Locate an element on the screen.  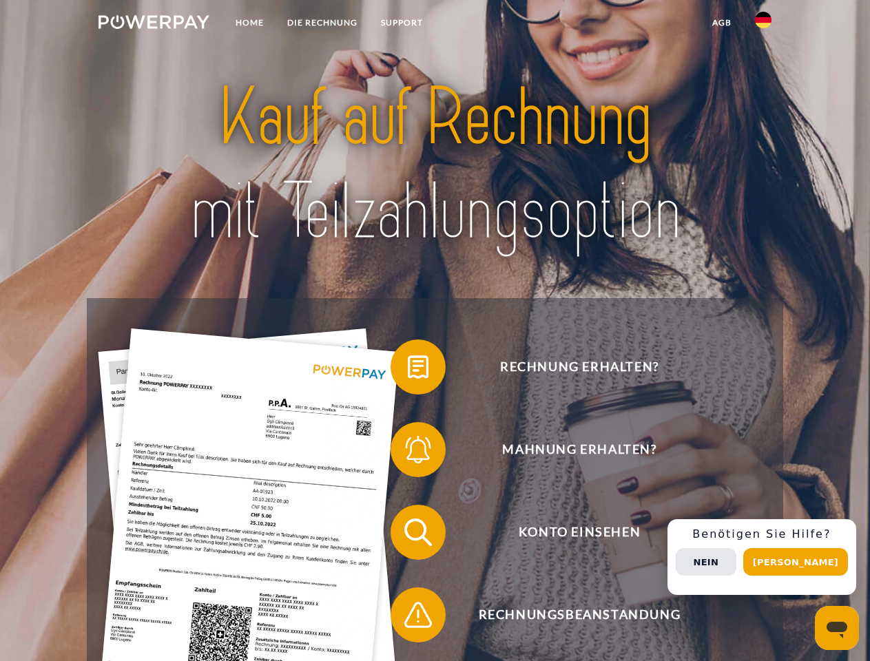
img: logo-powerpay-white.svg is located at coordinates (154, 22).